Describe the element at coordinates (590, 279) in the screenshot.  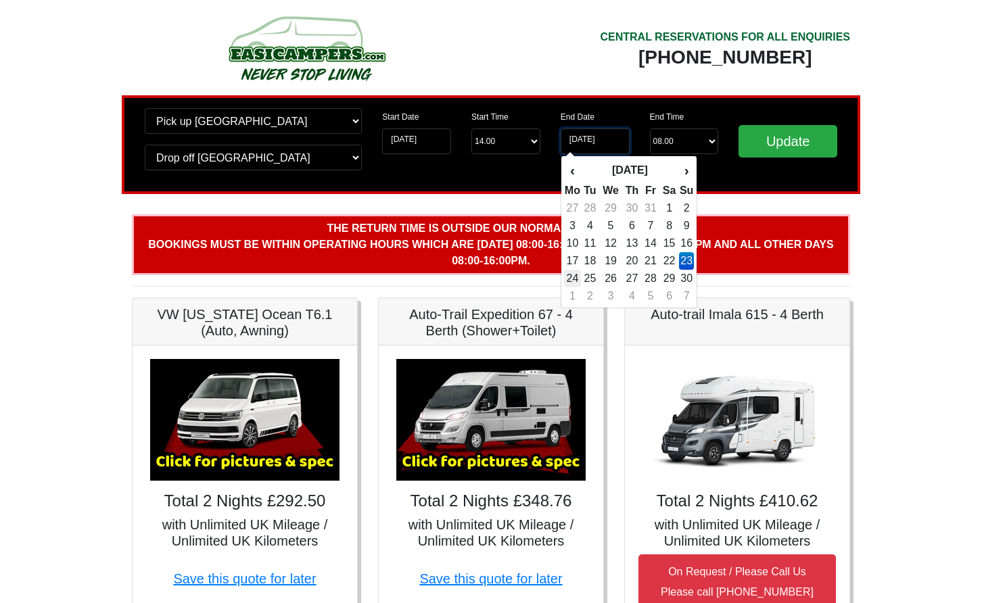
I see `td: 25` at that location.